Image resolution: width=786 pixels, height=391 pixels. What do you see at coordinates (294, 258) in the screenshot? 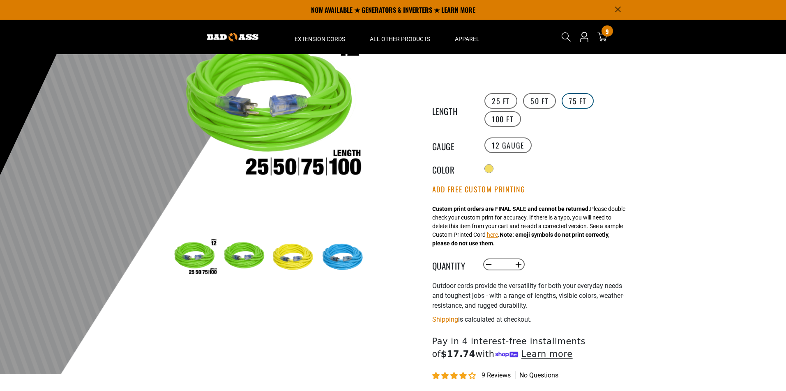
I see `img: yellow` at bounding box center [294, 258].